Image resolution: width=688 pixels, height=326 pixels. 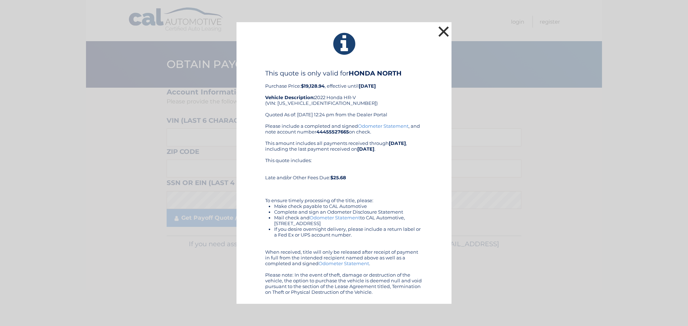 What do you see at coordinates (338, 178) in the screenshot?
I see `b: $25.68` at bounding box center [338, 178].